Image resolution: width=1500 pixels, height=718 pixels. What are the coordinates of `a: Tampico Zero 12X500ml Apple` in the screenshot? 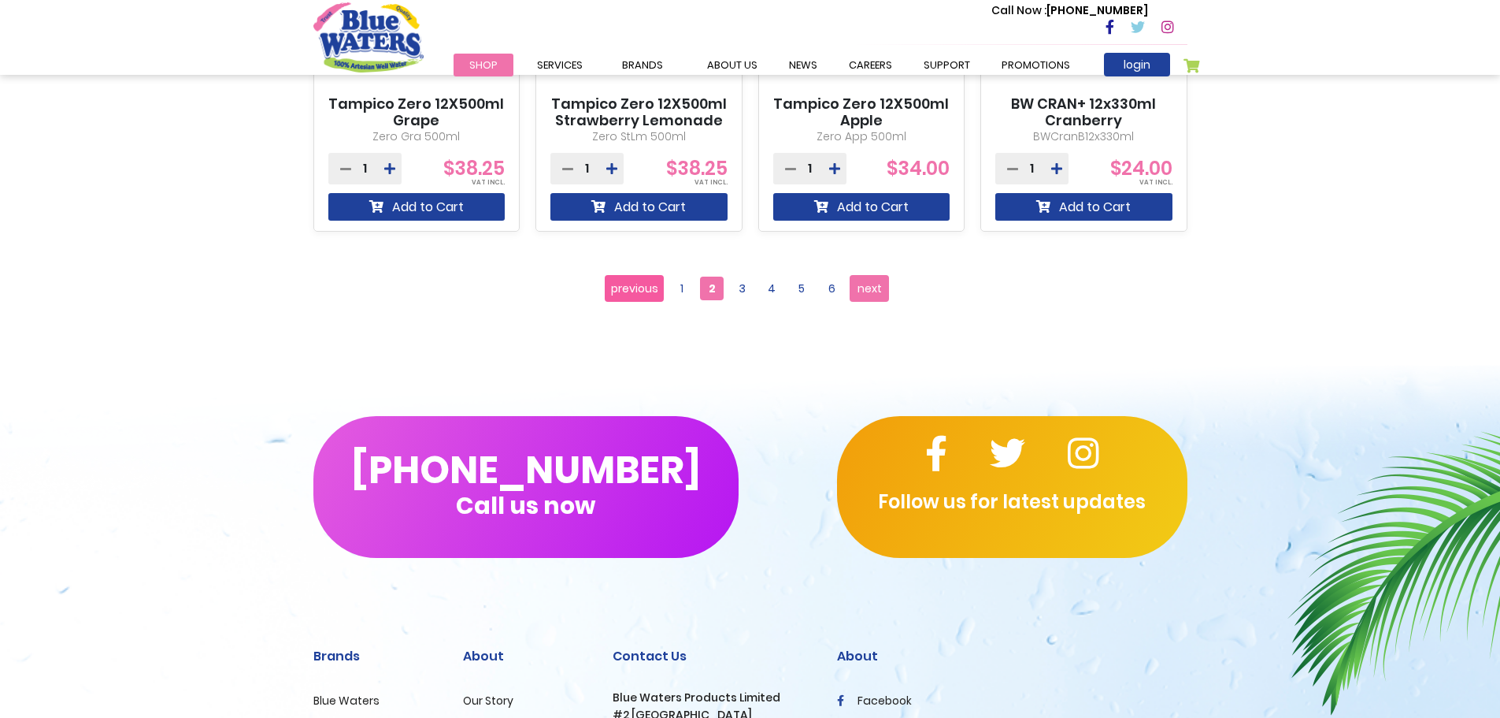 It's located at (862, 112).